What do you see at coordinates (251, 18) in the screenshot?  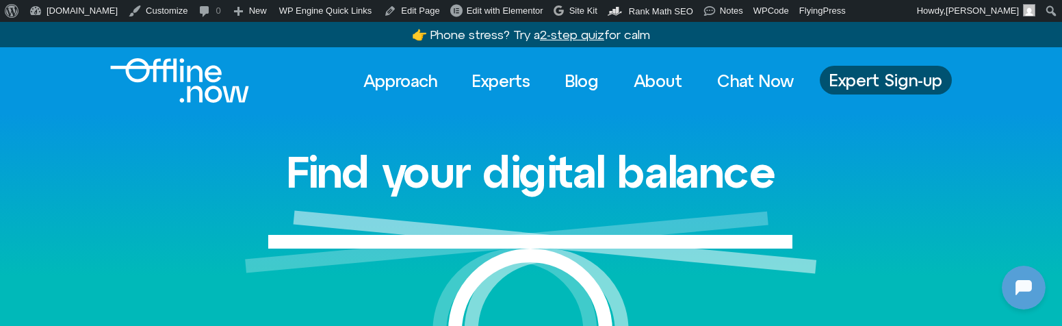 I see `svg: Close Chatbot Button` at bounding box center [251, 18].